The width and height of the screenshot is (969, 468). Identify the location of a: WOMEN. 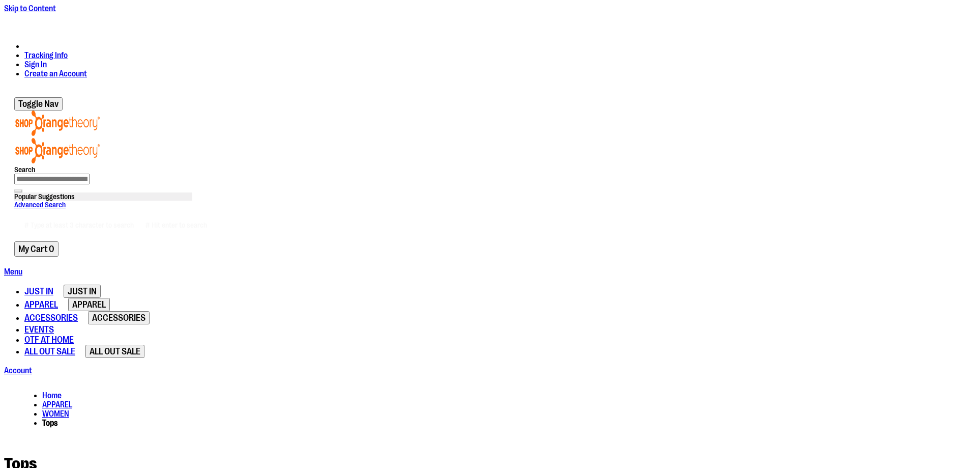
(55, 414).